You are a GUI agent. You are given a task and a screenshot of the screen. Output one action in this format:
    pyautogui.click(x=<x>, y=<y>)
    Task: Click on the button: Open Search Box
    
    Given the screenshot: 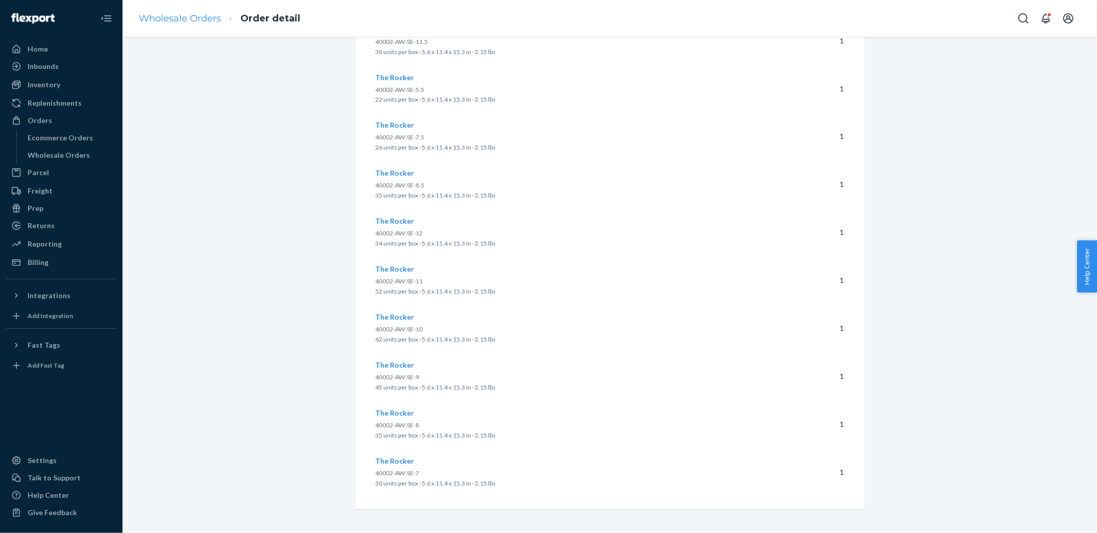 What is the action you would take?
    pyautogui.click(x=1023, y=18)
    